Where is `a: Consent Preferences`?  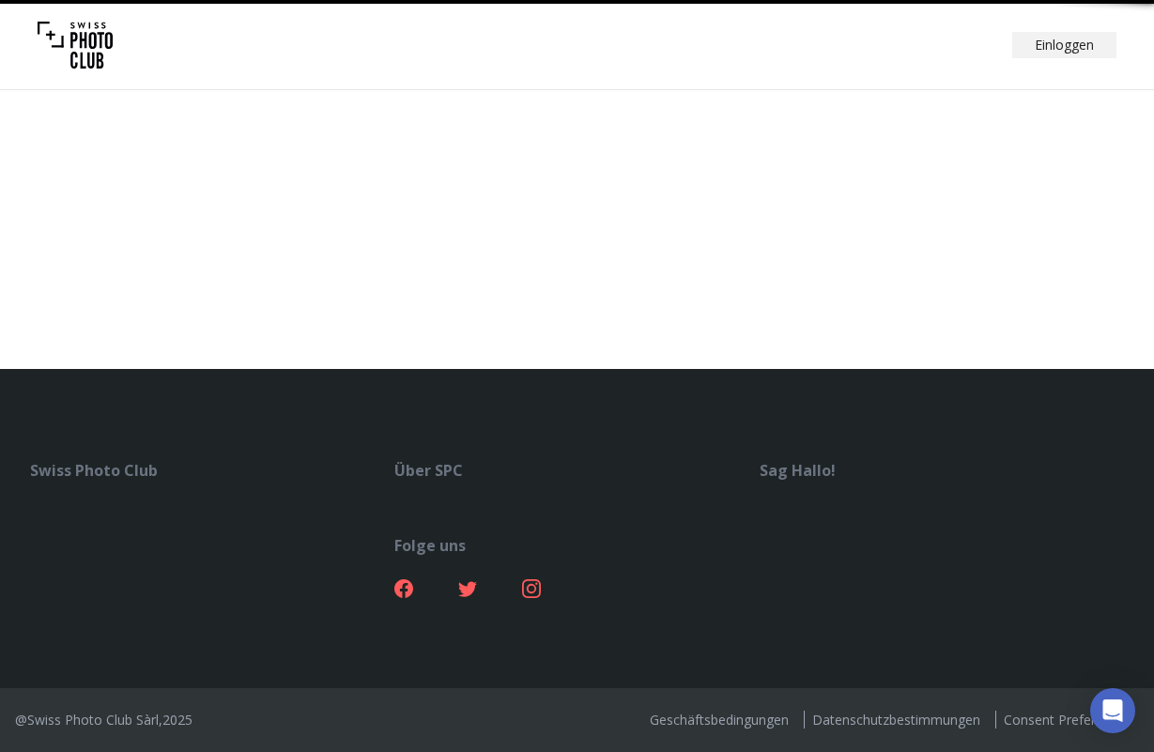 a: Consent Preferences is located at coordinates (1066, 719).